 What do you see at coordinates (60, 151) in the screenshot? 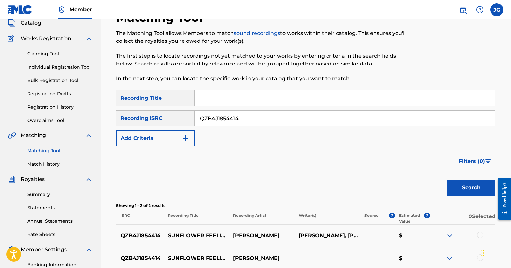
I see `a: Matching Tool` at bounding box center [60, 151].